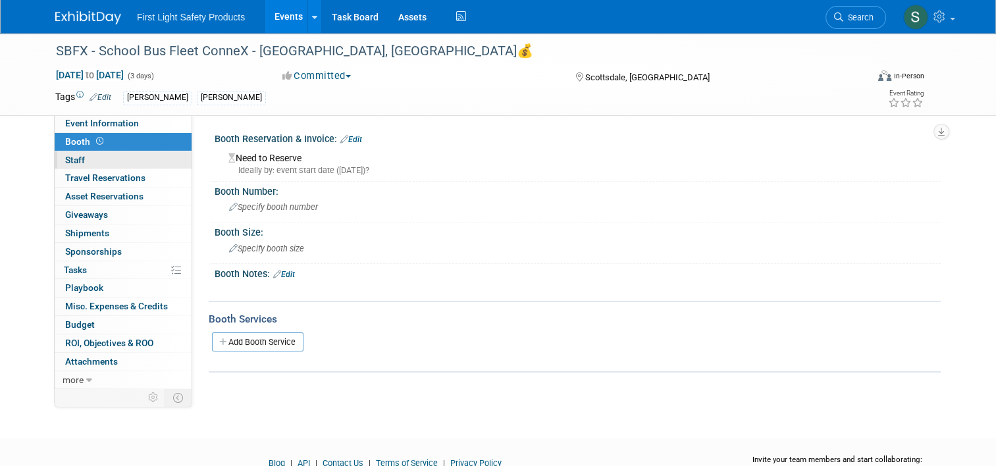 Image resolution: width=996 pixels, height=466 pixels. I want to click on span: Attachments, so click(91, 361).